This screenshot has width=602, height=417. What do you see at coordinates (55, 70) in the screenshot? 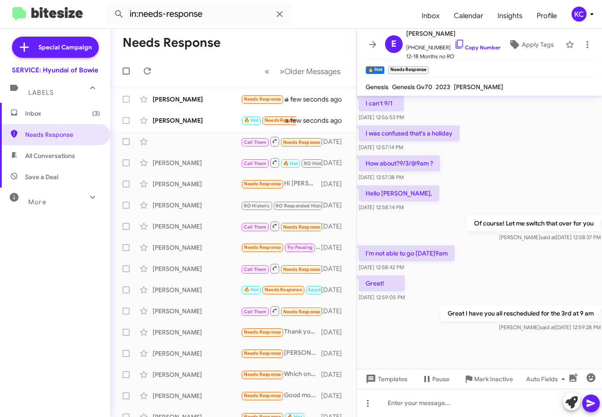
I see `div: SERVICE: Hyundai of Bowie` at bounding box center [55, 70].